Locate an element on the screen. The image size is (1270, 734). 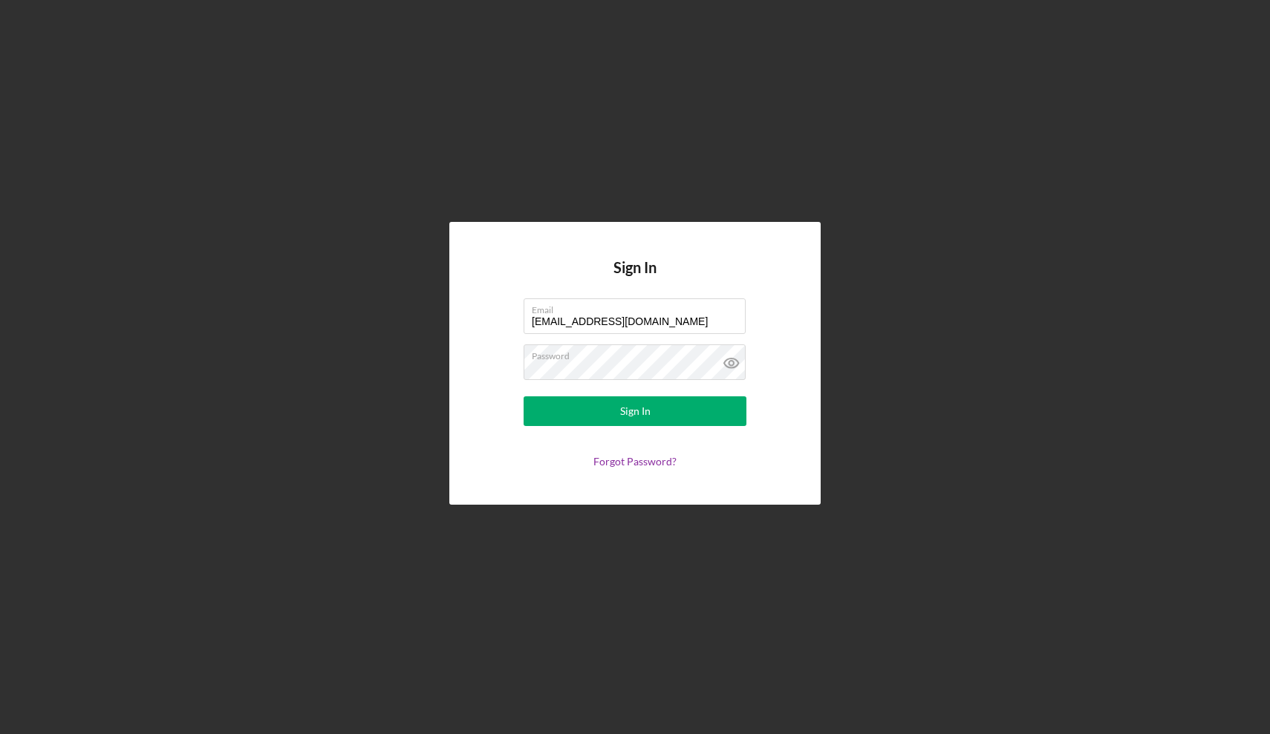
label: Email is located at coordinates (639, 307).